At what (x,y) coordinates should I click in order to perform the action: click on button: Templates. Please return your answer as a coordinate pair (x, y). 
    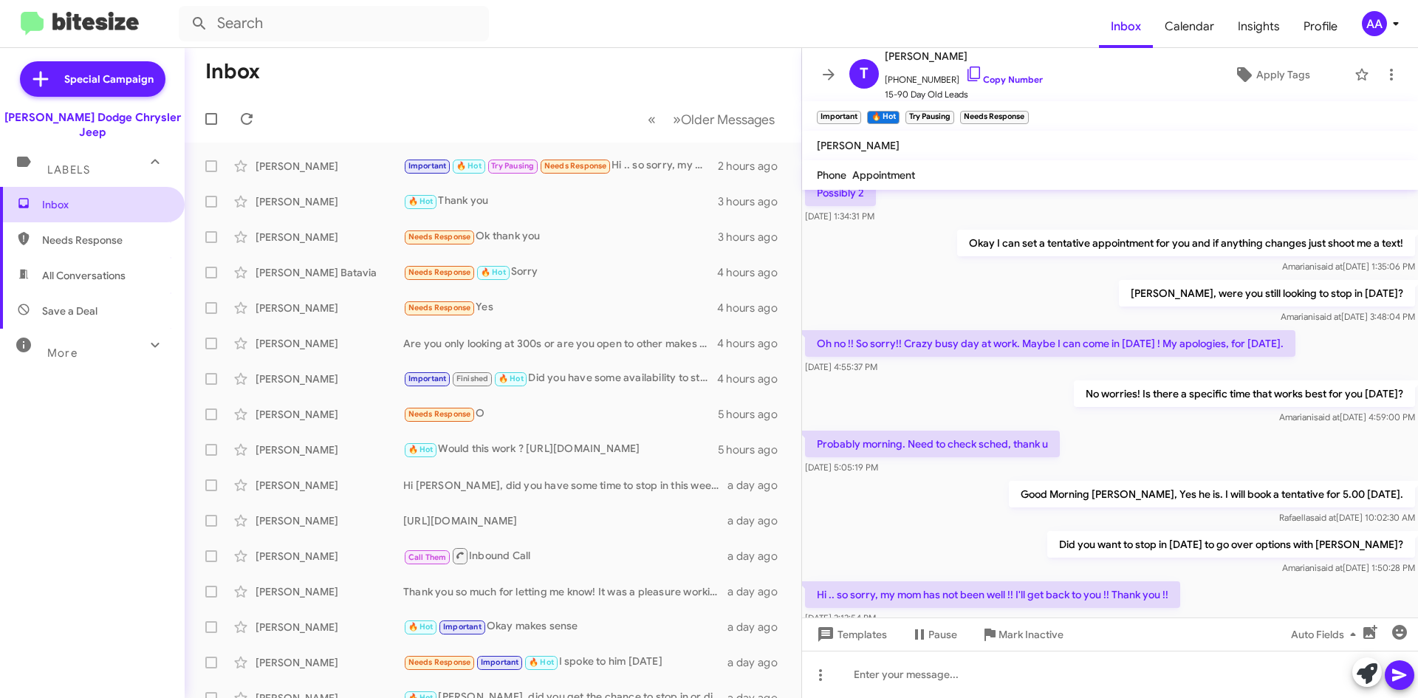
    Looking at the image, I should click on (850, 634).